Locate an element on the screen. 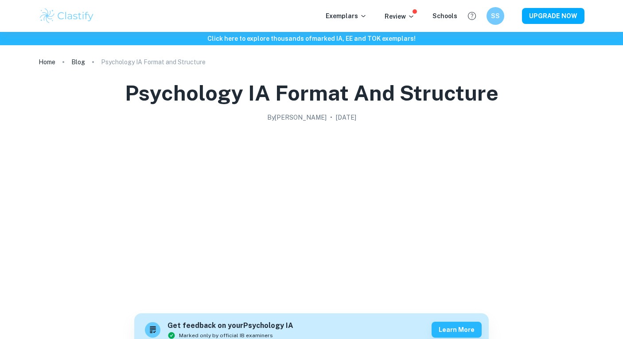 Image resolution: width=623 pixels, height=339 pixels. a: Blog is located at coordinates (78, 62).